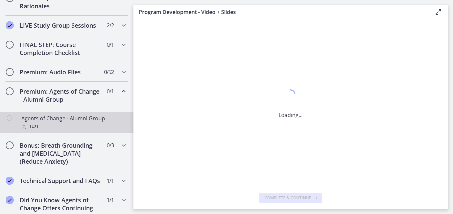 The width and height of the screenshot is (453, 214). I want to click on div: Agents of Change - Alumni Group, so click(73, 122).